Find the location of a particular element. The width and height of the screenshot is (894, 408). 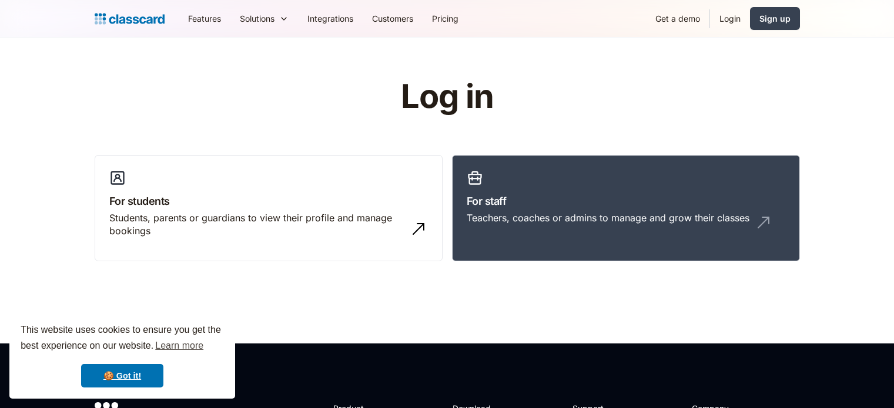

h3: For staff is located at coordinates (626, 201).